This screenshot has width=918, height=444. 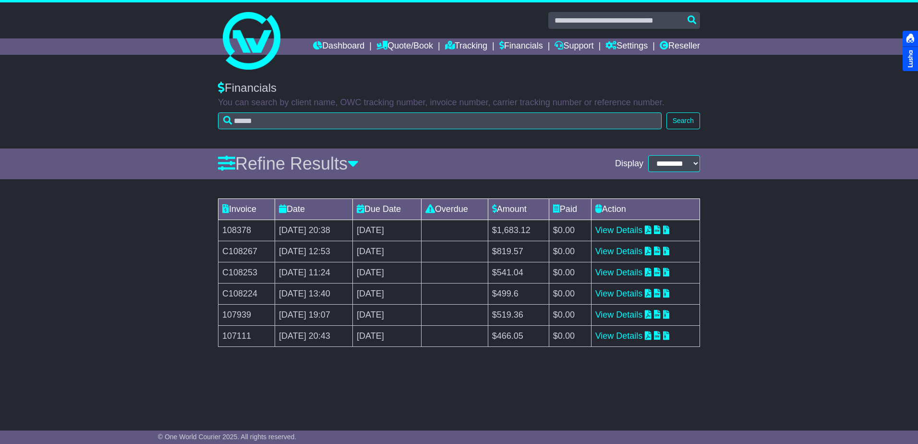 I want to click on td: $519.36, so click(x=518, y=314).